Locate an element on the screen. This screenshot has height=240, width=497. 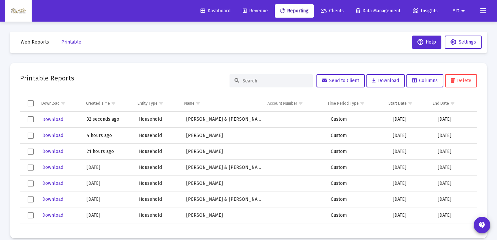
td: Column Start Date is located at coordinates (406, 104).